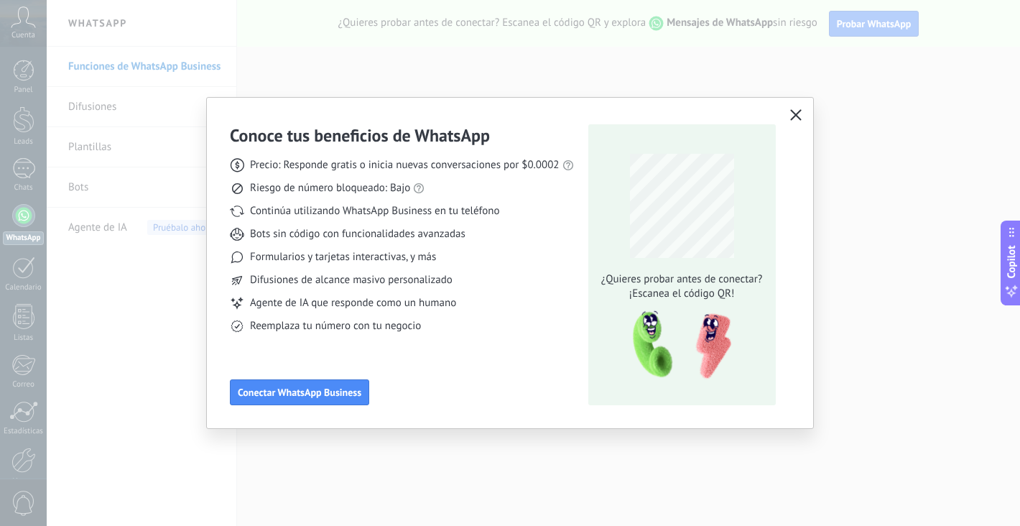 The height and width of the screenshot is (526, 1020). Describe the element at coordinates (1012, 262) in the screenshot. I see `span: Copilot` at that location.